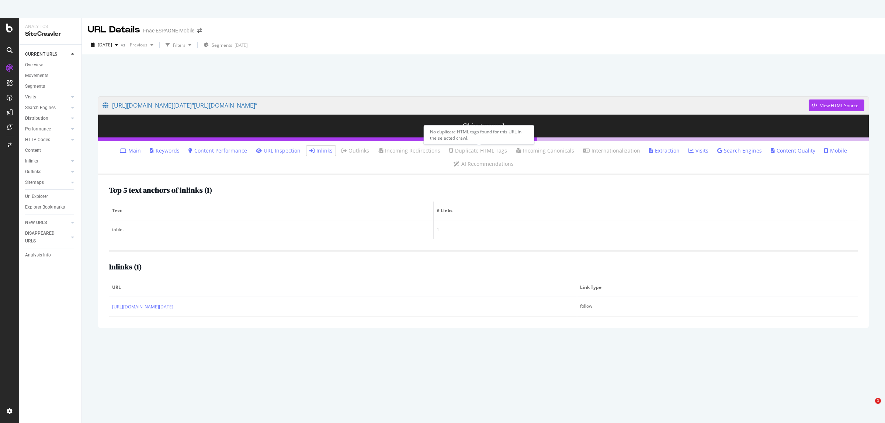  Describe the element at coordinates (51, 197) in the screenshot. I see `a: Url Explorer` at that location.